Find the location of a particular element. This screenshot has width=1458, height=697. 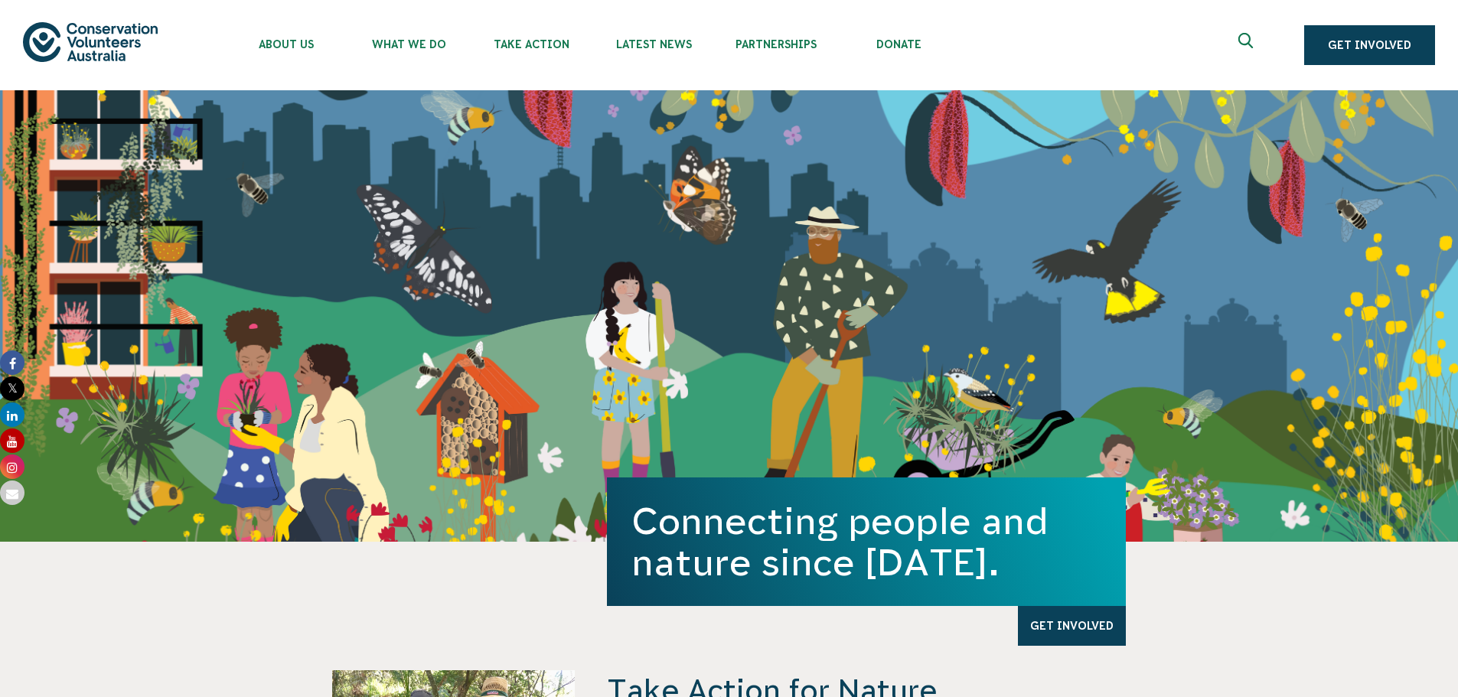

span: Donate is located at coordinates (899, 44).